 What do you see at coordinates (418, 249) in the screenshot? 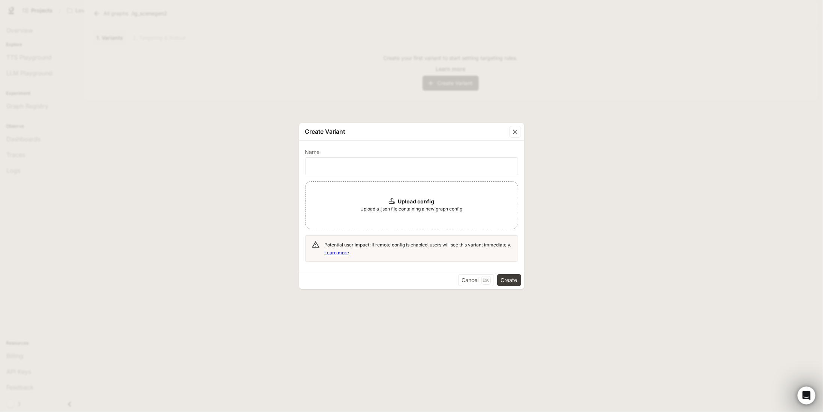
I see `span: Potential user impact: If remote config is enabled, users will see this variant immediately.` at bounding box center [418, 249].